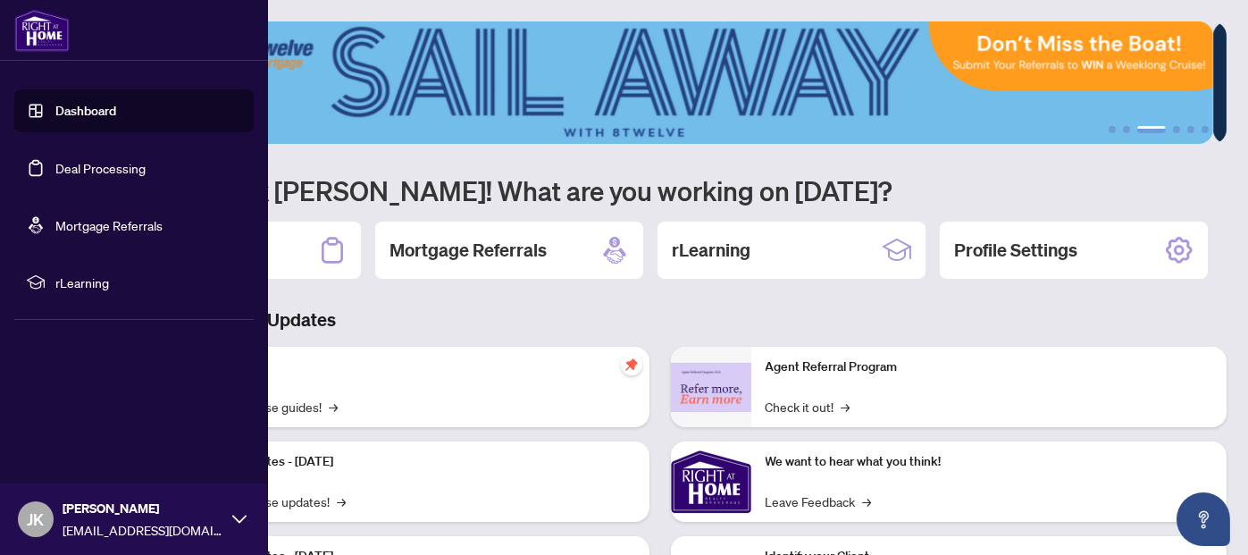  What do you see at coordinates (1151, 130) in the screenshot?
I see `button: 3` at bounding box center [1151, 130].